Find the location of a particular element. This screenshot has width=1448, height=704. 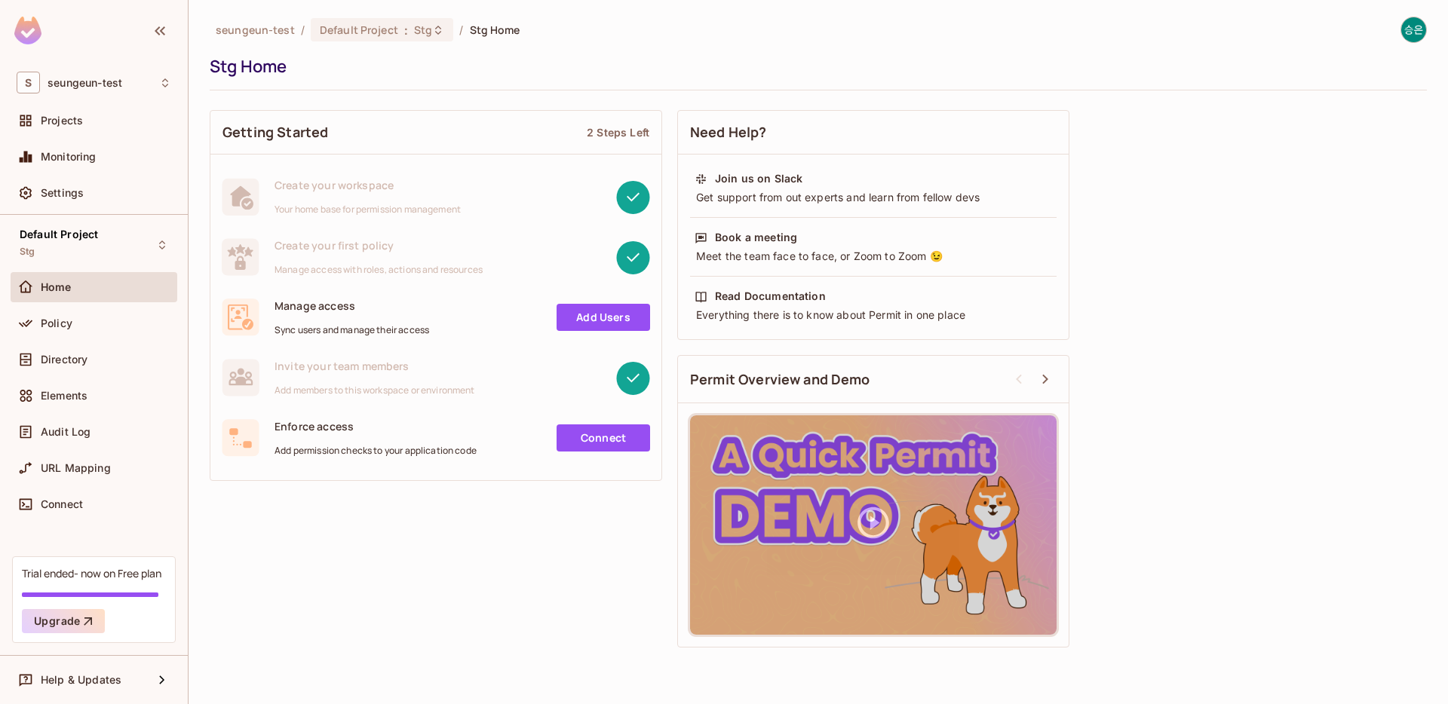

span: the active workspace is located at coordinates (255, 29).